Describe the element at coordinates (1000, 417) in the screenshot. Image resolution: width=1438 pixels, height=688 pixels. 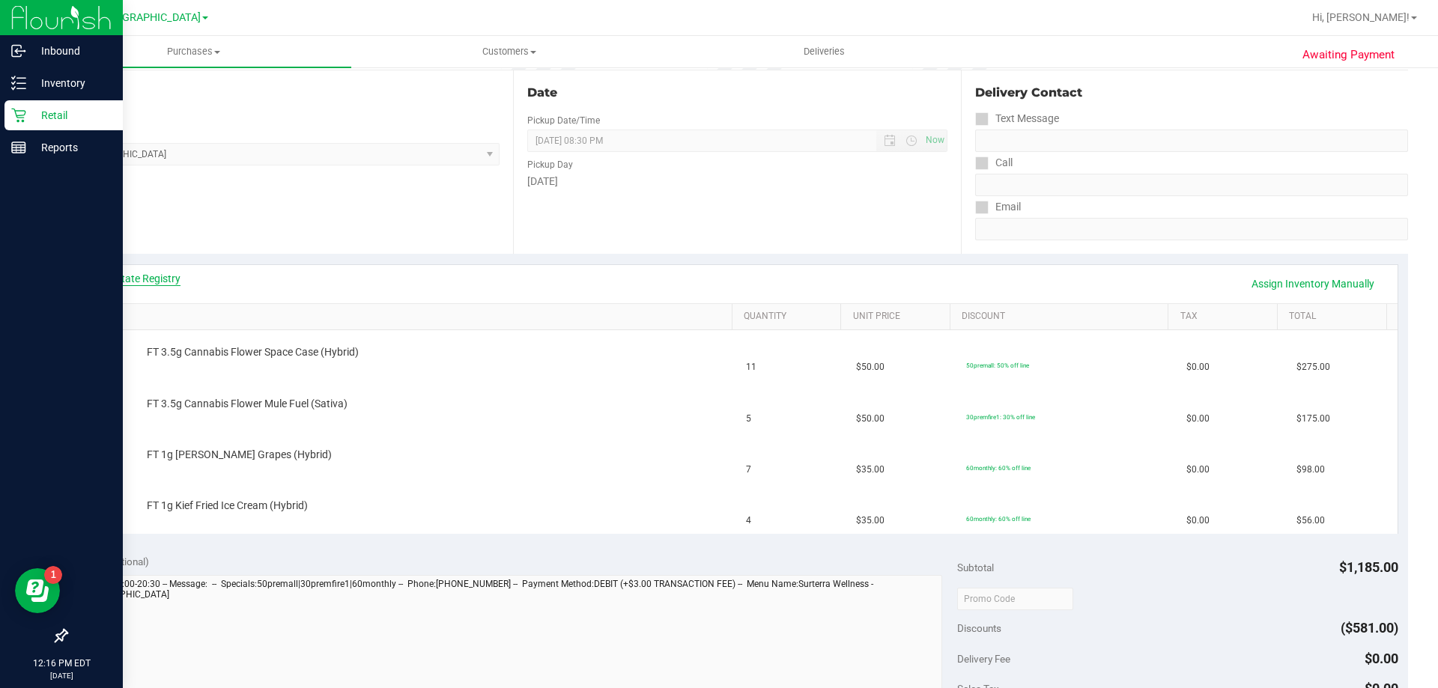
I see `span: 30premfire1: 30% off line` at that location.